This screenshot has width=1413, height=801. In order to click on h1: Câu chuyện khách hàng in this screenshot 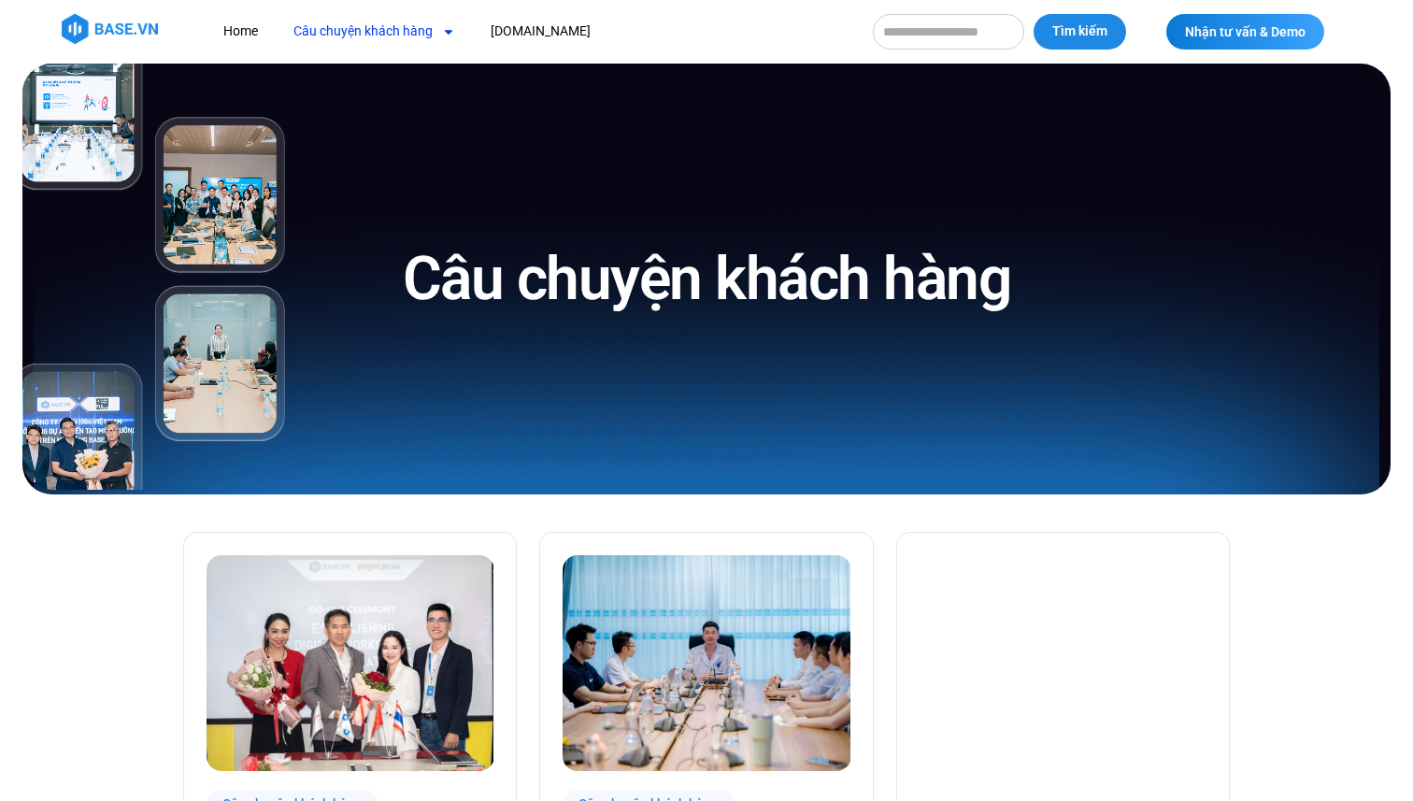, I will do `click(706, 278)`.